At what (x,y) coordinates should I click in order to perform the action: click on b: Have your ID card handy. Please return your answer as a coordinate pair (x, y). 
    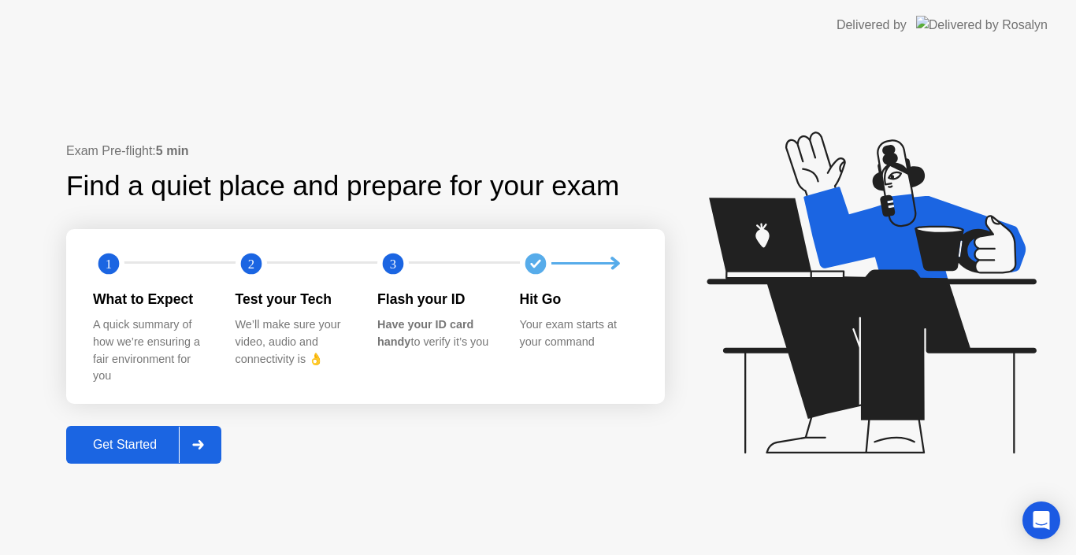
    Looking at the image, I should click on (425, 333).